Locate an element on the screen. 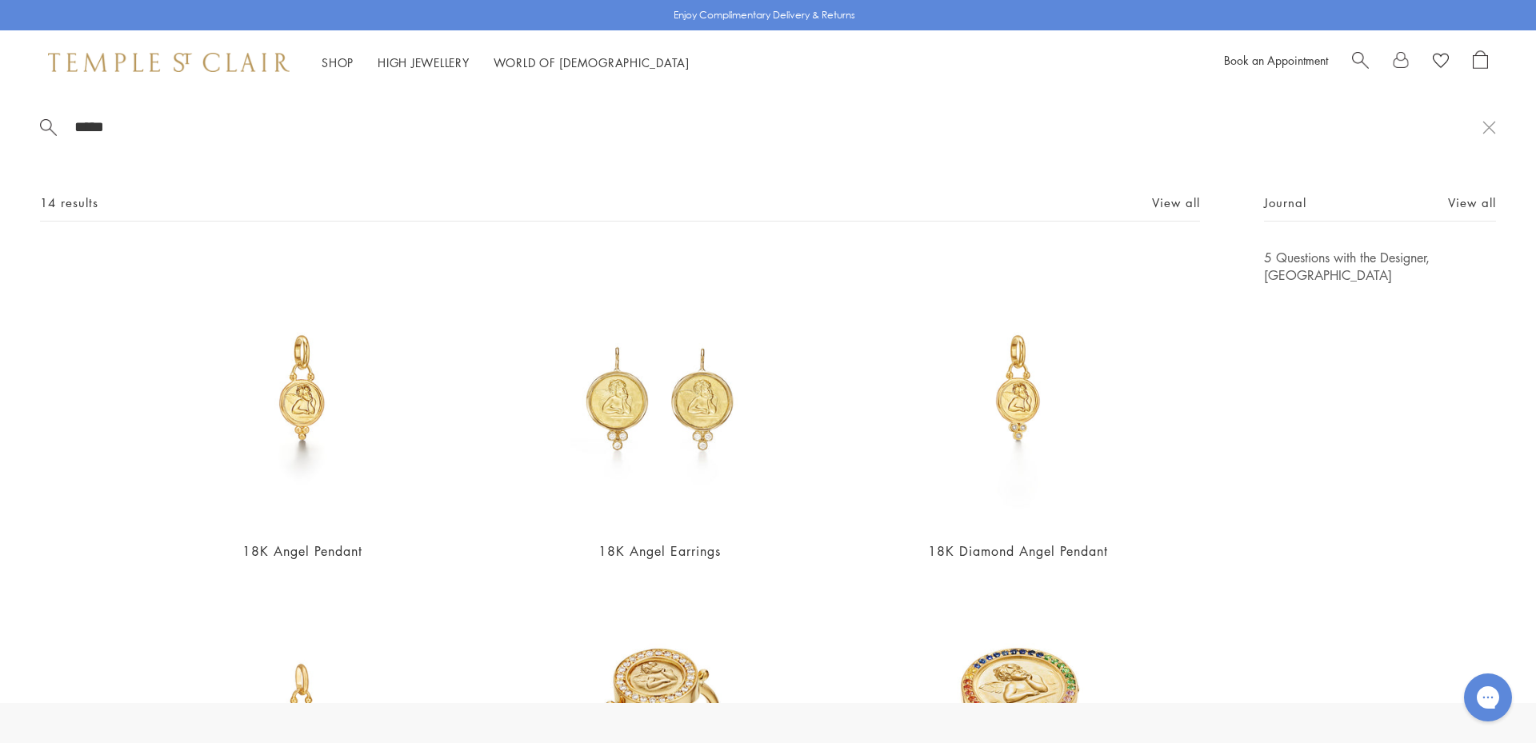 The height and width of the screenshot is (743, 1536). a: 18K Diamond Angel Pendant is located at coordinates (1018, 551).